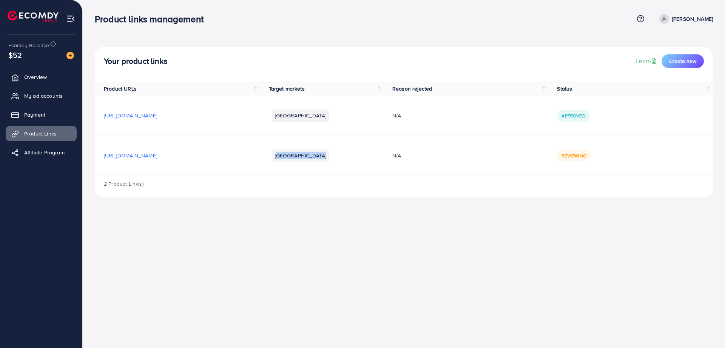 The width and height of the screenshot is (725, 348). What do you see at coordinates (33, 16) in the screenshot?
I see `img: logo` at bounding box center [33, 16].